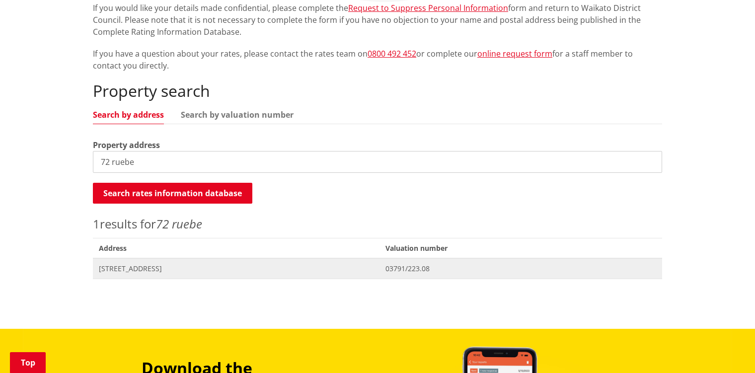  Describe the element at coordinates (172, 193) in the screenshot. I see `button: Search rates information database` at that location.